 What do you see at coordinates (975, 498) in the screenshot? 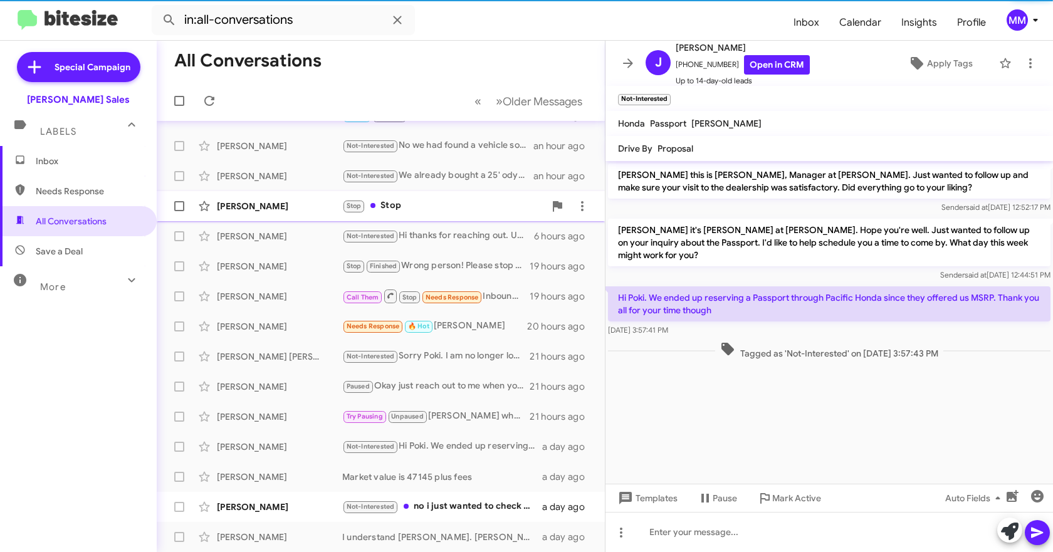
I see `button: Auto Fields` at bounding box center [975, 498].